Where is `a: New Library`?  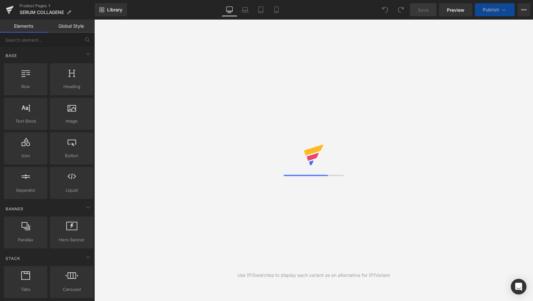 a: New Library is located at coordinates (111, 10).